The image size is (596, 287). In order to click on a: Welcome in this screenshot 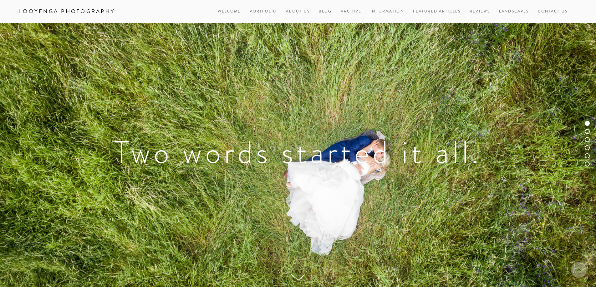, I will do `click(229, 11)`.